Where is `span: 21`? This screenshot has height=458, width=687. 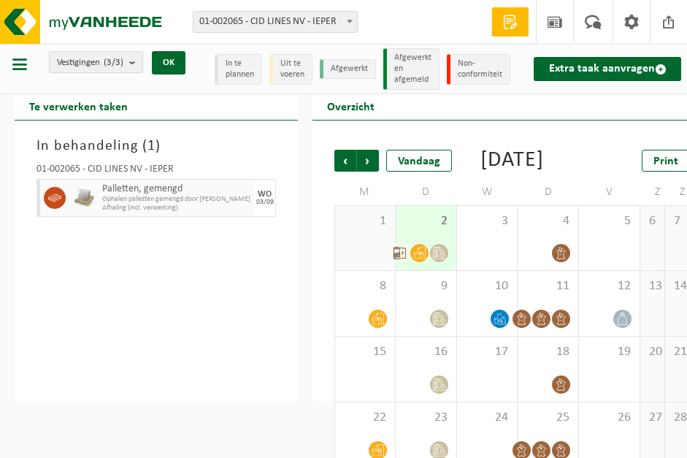
span: 21 is located at coordinates (677, 352).